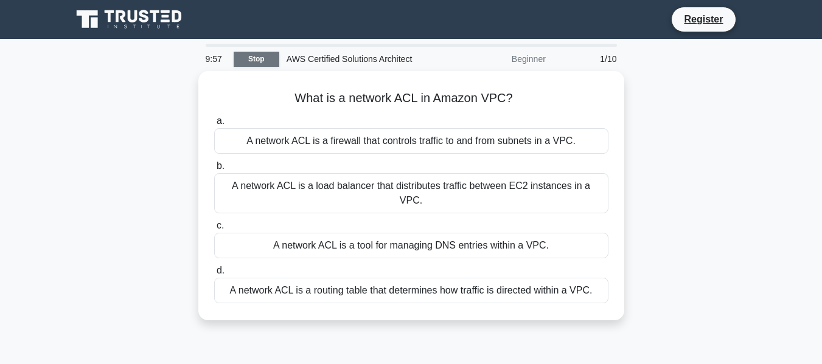 Image resolution: width=822 pixels, height=364 pixels. I want to click on div: AWS Certified Solutions Architect, so click(363, 59).